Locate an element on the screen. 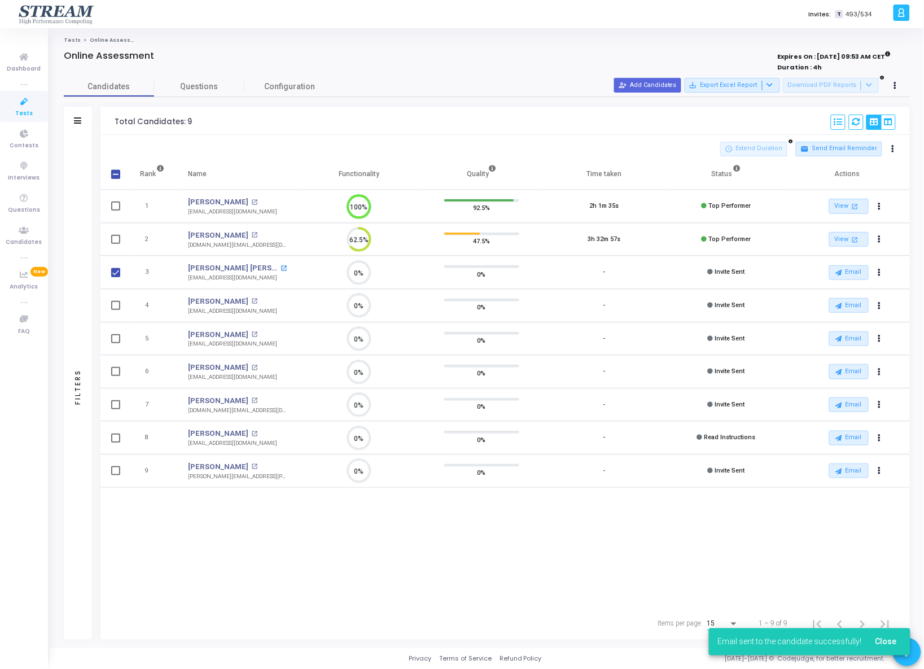  td: 9 is located at coordinates (152, 471).